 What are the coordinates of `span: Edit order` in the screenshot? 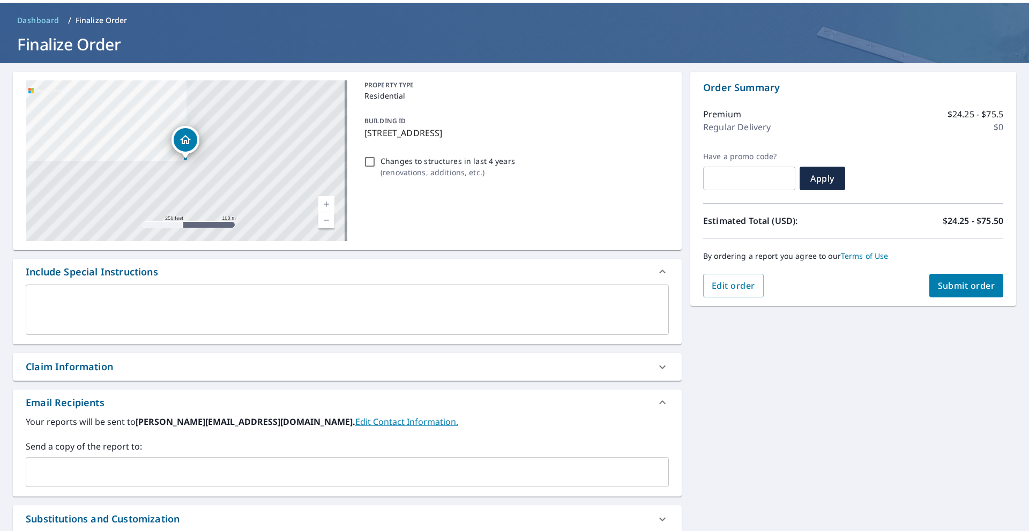 It's located at (733, 286).